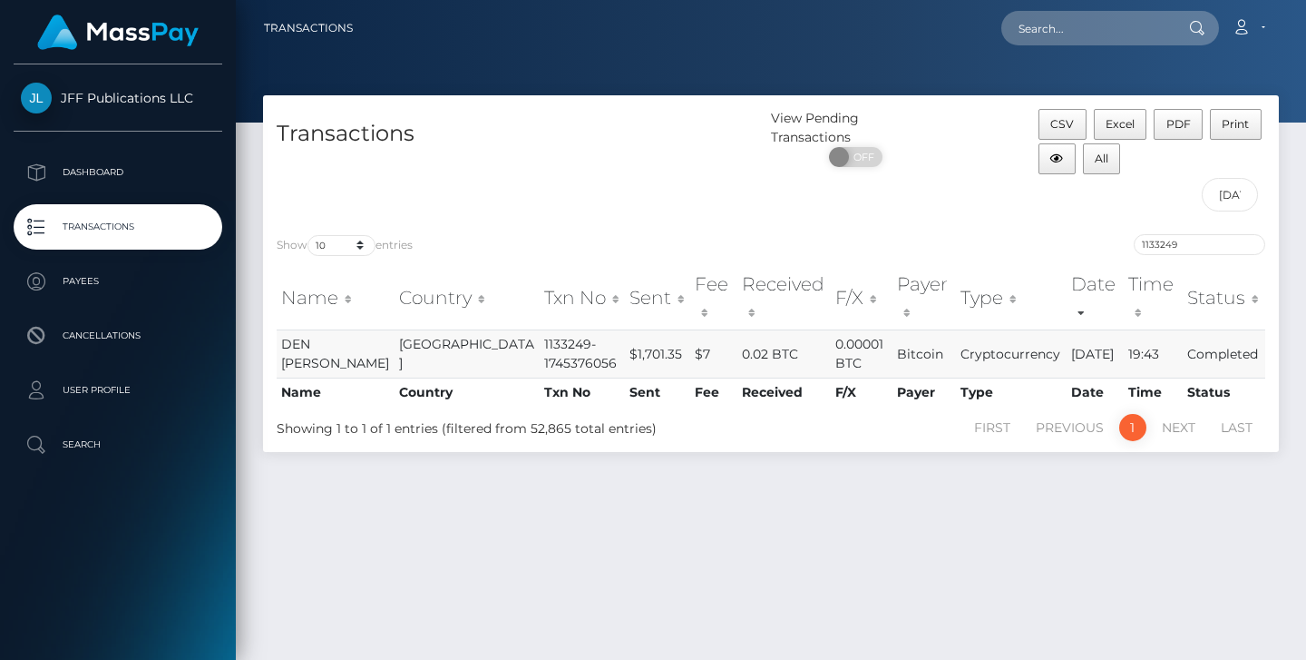 The height and width of the screenshot is (660, 1306). What do you see at coordinates (785, 392) in the screenshot?
I see `th: Received` at bounding box center [785, 392].